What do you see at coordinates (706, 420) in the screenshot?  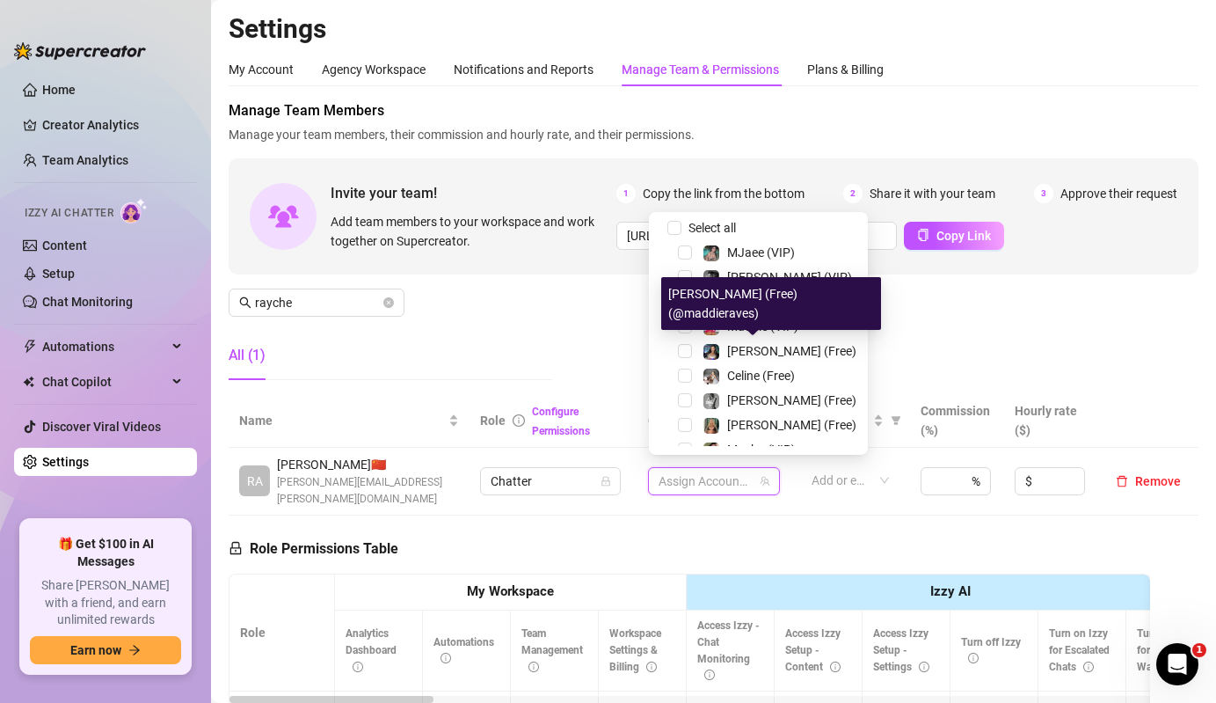 I see `span: Creator accounts` at bounding box center [706, 420].